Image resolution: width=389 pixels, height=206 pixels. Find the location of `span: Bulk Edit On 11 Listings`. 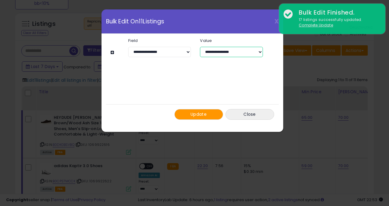

span: Bulk Edit On 11 Listings is located at coordinates (135, 21).